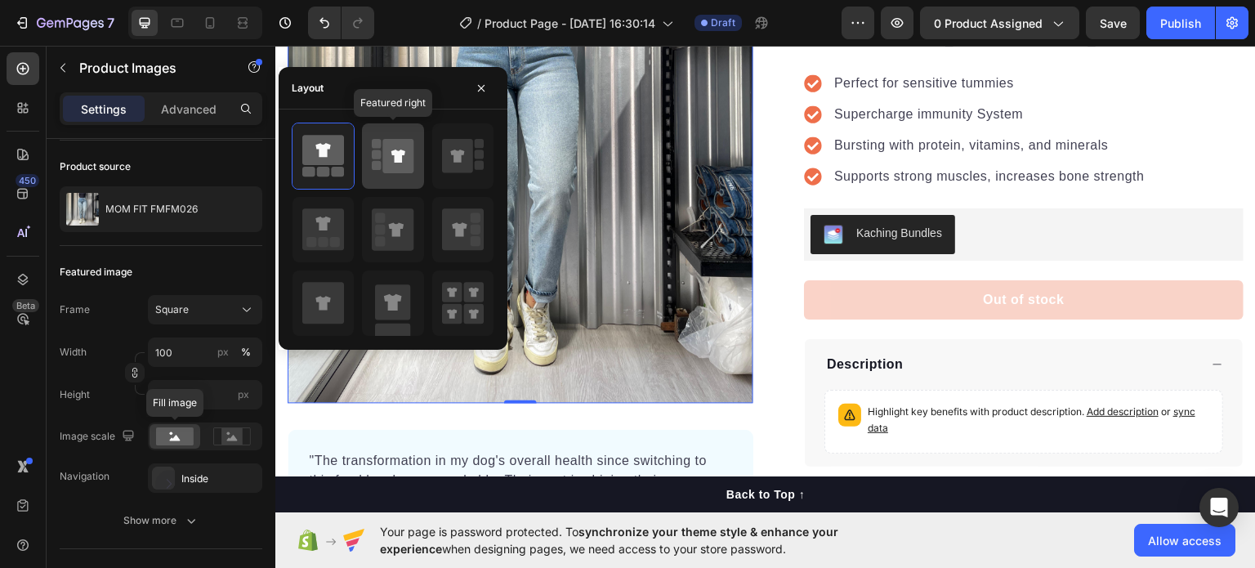 The image size is (1255, 568). What do you see at coordinates (172, 310) in the screenshot?
I see `span: Square` at bounding box center [172, 310].